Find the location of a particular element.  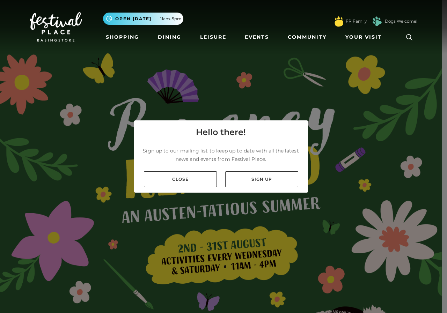

span: Your Visit is located at coordinates (363, 37).